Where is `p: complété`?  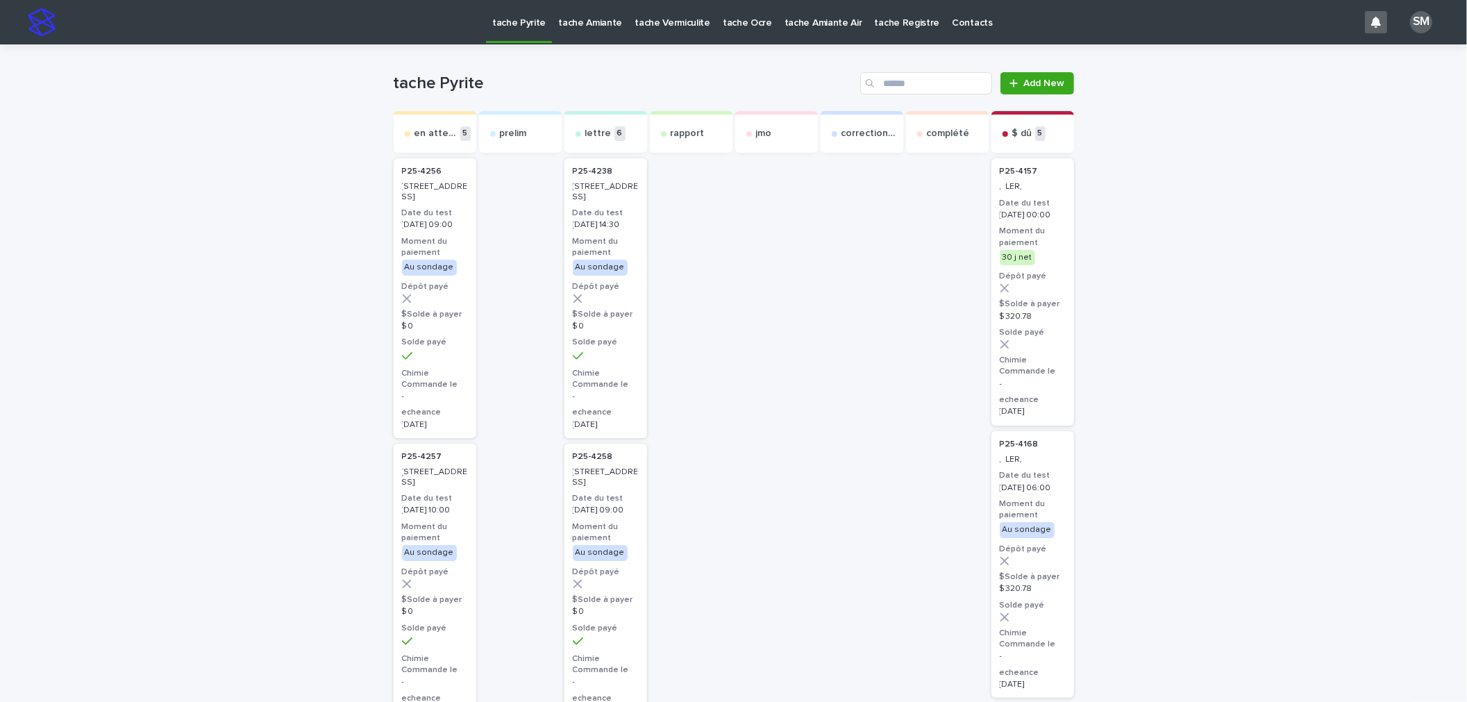 p: complété is located at coordinates (948, 133).